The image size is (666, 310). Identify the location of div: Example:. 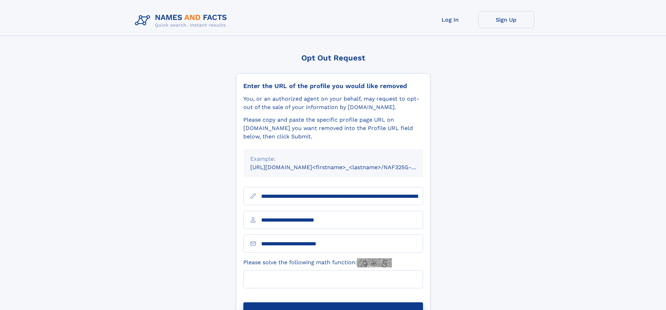
(333, 159).